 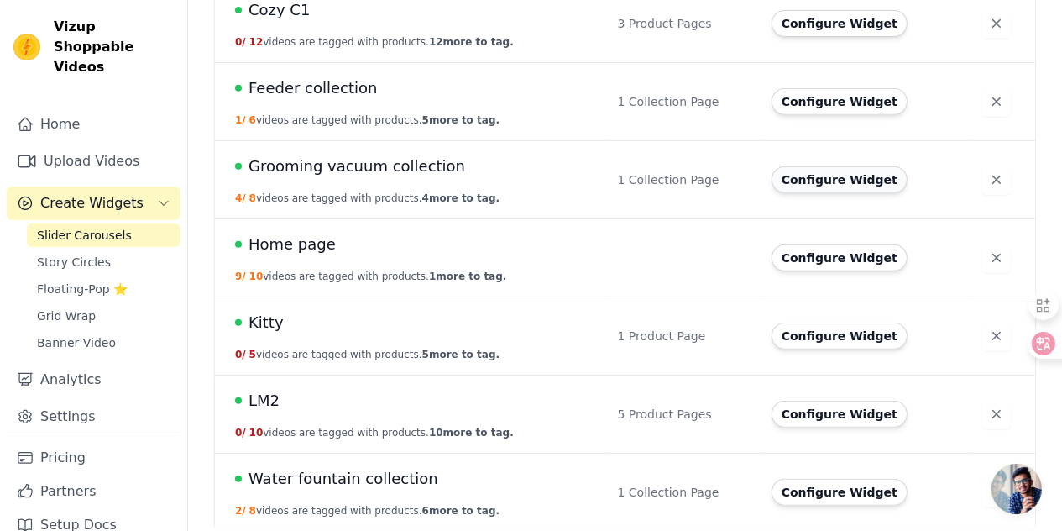 I want to click on span: Floating-Pop ⭐, so click(x=82, y=289).